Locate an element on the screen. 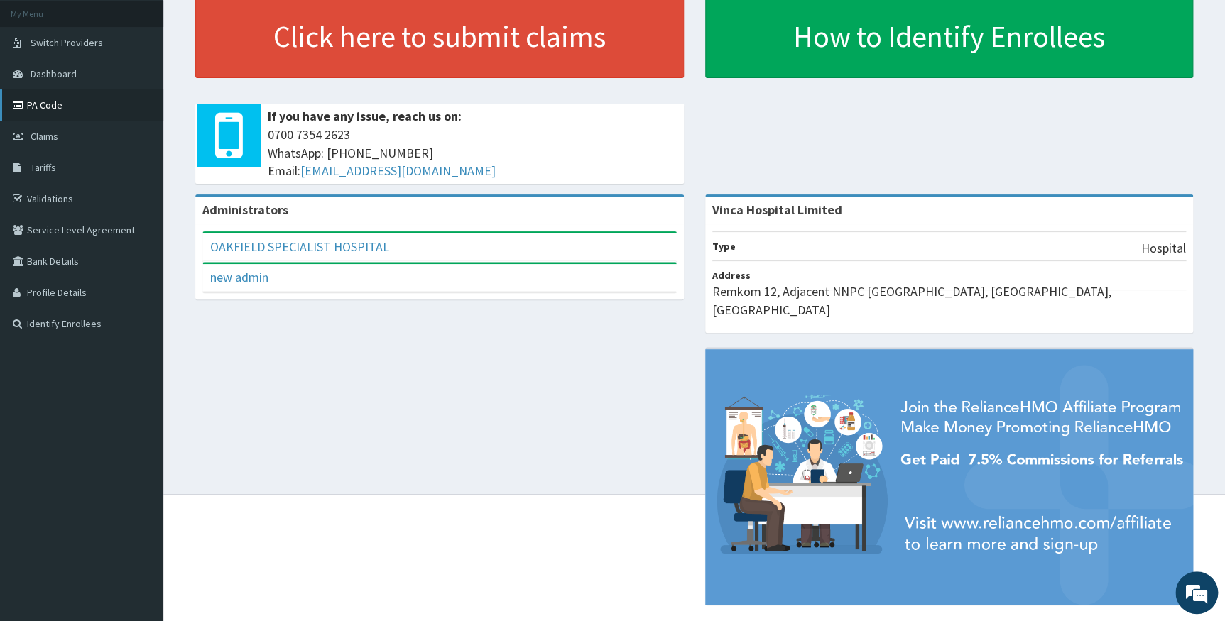 The width and height of the screenshot is (1225, 621). b: Type is located at coordinates (724, 246).